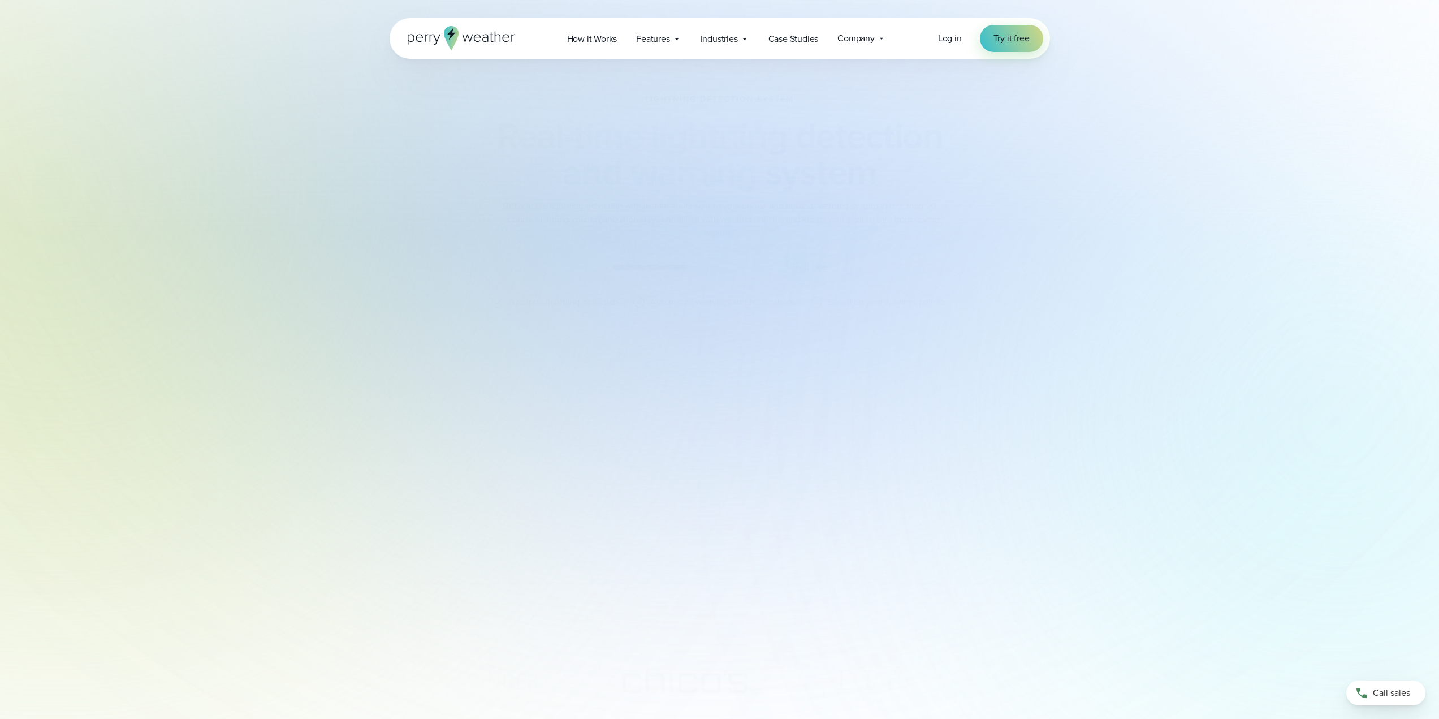 This screenshot has width=1439, height=719. What do you see at coordinates (793, 38) in the screenshot?
I see `a: Case Studies` at bounding box center [793, 38].